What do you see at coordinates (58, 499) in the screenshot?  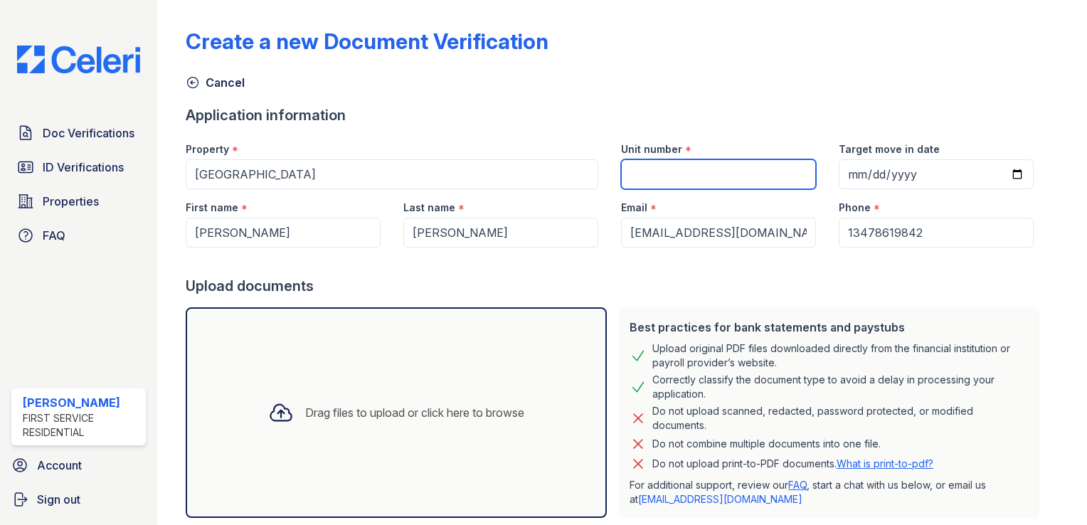 I see `span: Sign out` at bounding box center [58, 499].